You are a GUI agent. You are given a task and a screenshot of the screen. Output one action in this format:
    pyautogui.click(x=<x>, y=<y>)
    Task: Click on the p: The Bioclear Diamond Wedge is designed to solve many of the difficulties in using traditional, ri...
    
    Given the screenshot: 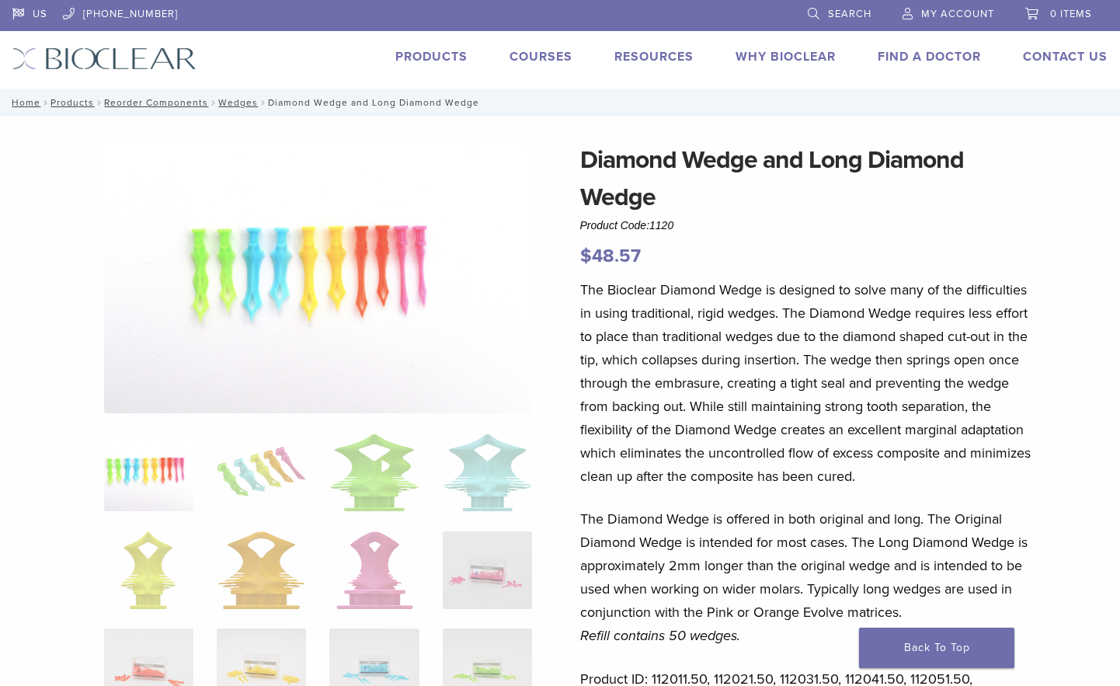 What is the action you would take?
    pyautogui.click(x=809, y=383)
    